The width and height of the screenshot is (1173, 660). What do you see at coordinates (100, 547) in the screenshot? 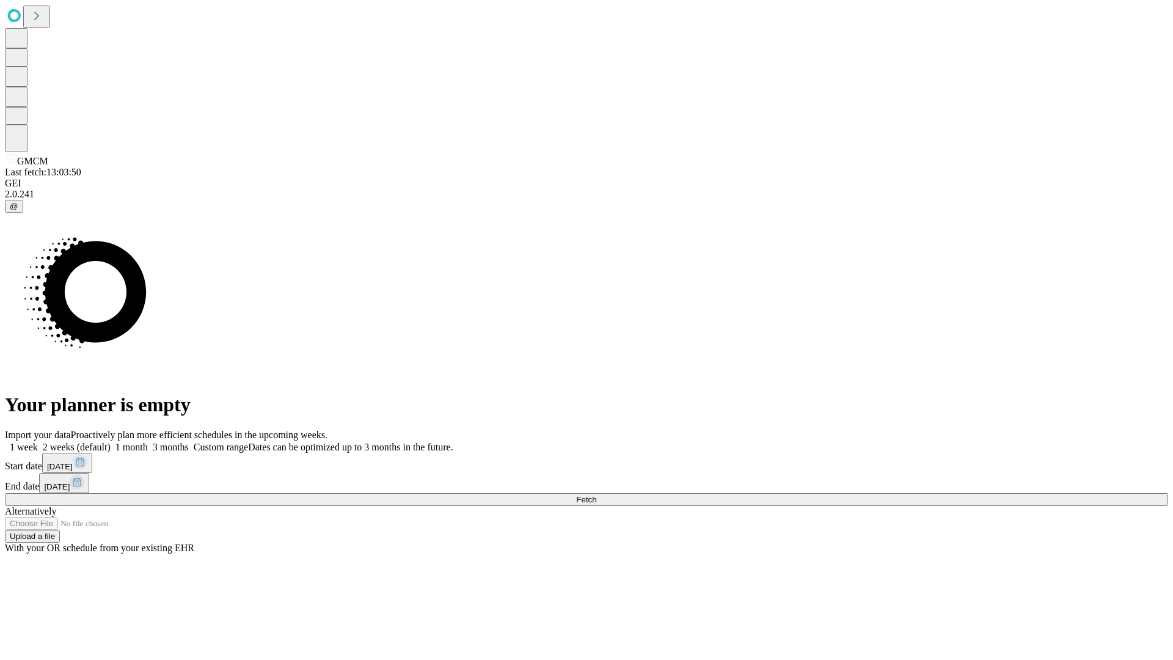
I see `span: With your OR schedule from your existing EHR` at bounding box center [100, 547].